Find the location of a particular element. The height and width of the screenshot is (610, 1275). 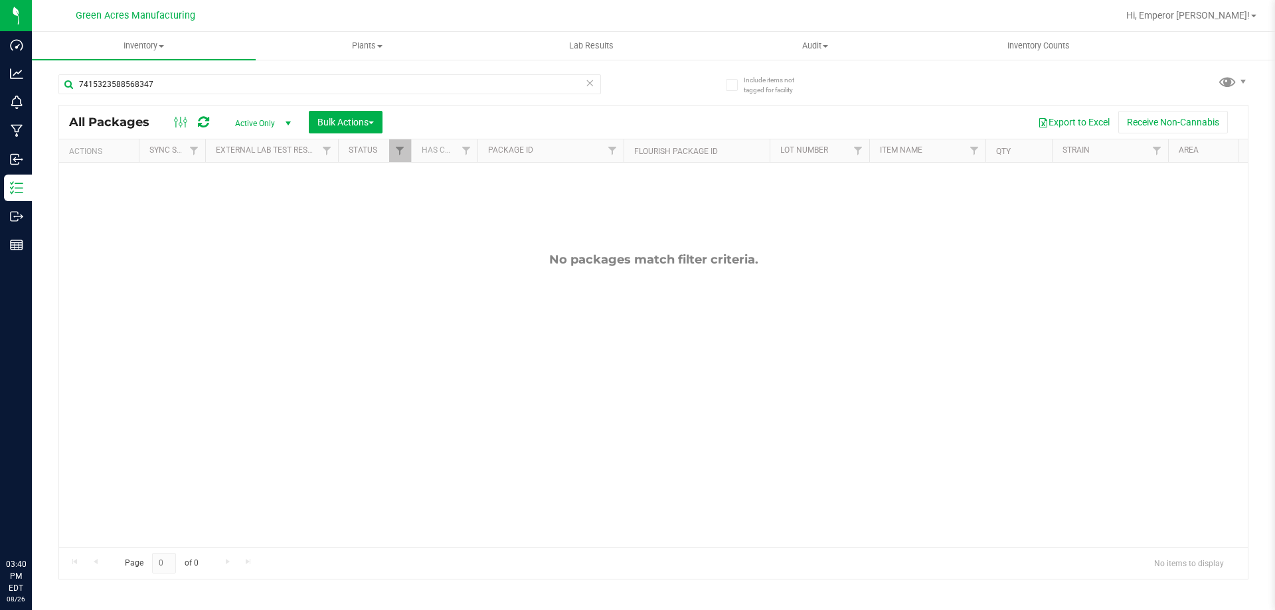

button: Export to Excel is located at coordinates (1074, 122).